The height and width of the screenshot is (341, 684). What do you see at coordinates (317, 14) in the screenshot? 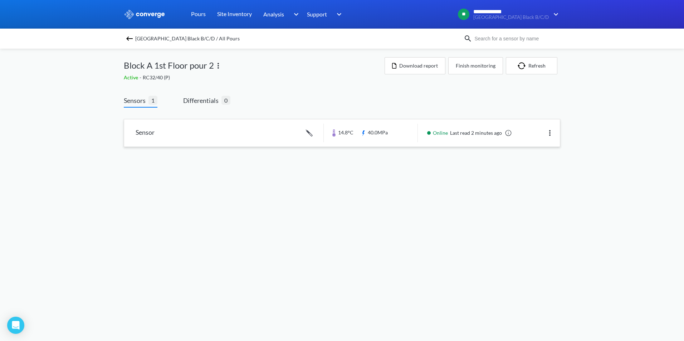
I see `span: Support` at bounding box center [317, 14].